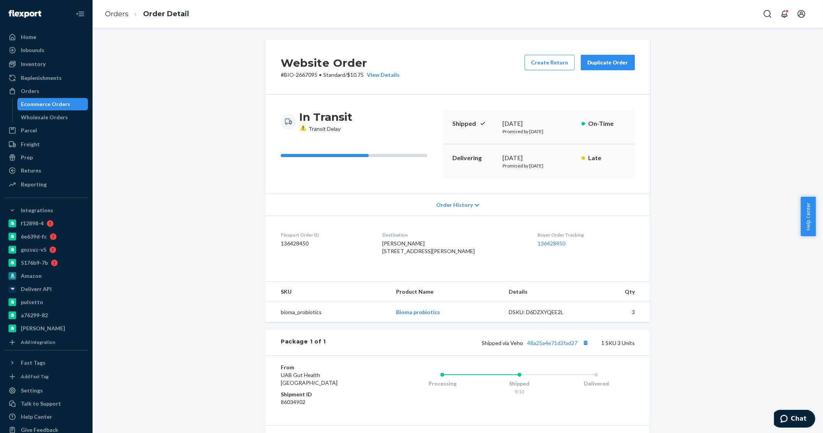 The width and height of the screenshot is (823, 433). What do you see at coordinates (619, 292) in the screenshot?
I see `th: Qty` at bounding box center [619, 292].